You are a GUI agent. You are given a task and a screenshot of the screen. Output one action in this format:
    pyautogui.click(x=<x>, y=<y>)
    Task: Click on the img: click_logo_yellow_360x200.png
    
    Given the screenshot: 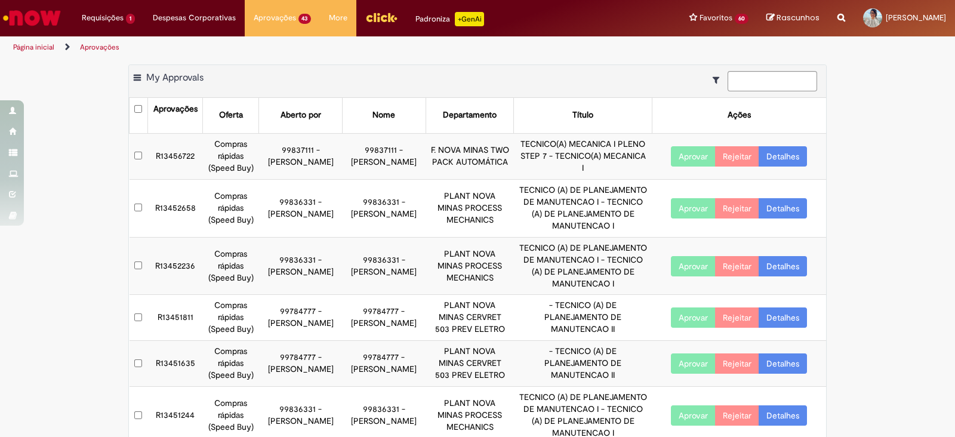 What is the action you would take?
    pyautogui.click(x=381, y=17)
    